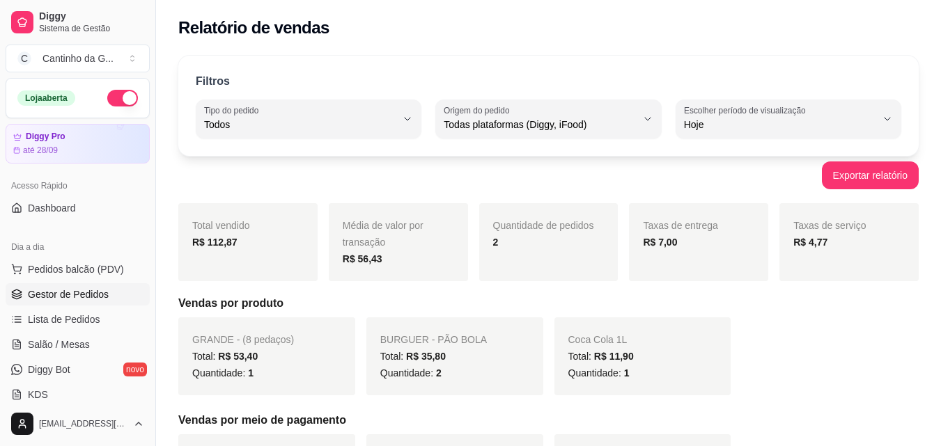 This screenshot has height=446, width=941. What do you see at coordinates (548, 304) in the screenshot?
I see `h5: Vendas por produto` at bounding box center [548, 304].